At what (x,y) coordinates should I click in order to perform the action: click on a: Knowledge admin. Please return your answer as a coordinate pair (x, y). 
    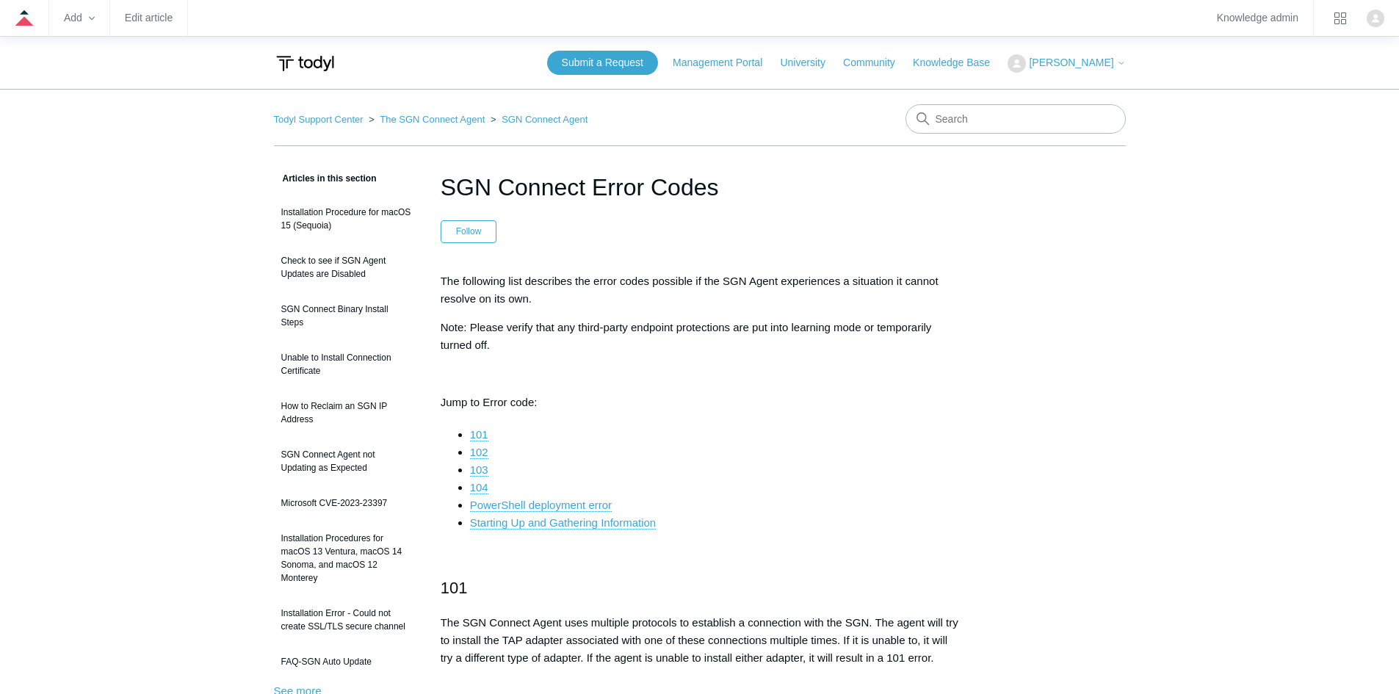
    Looking at the image, I should click on (1257, 18).